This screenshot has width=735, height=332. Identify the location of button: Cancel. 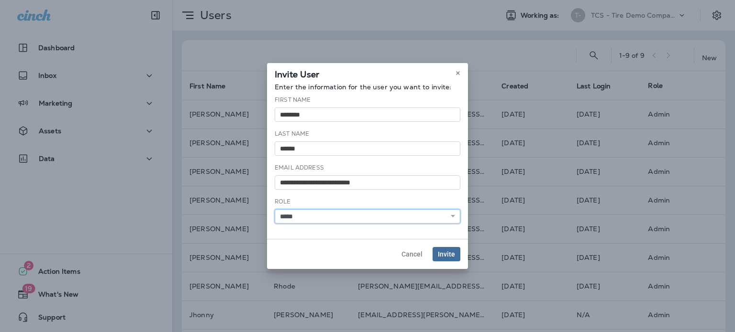
(412, 254).